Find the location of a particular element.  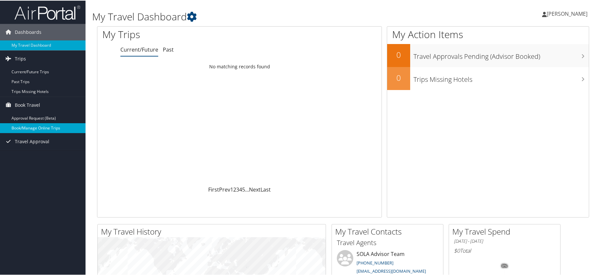

tspan: 0% is located at coordinates (504, 266).